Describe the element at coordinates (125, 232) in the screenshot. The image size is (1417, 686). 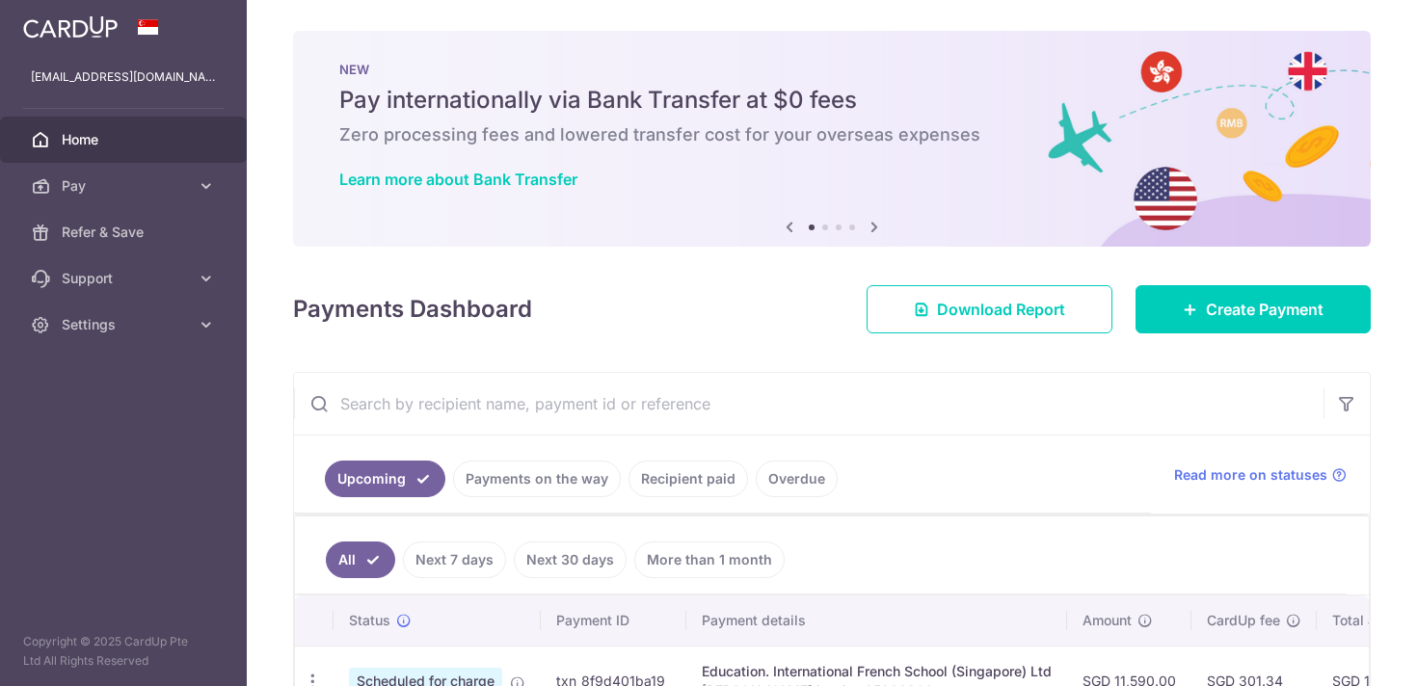
I see `span: Refer & Save` at that location.